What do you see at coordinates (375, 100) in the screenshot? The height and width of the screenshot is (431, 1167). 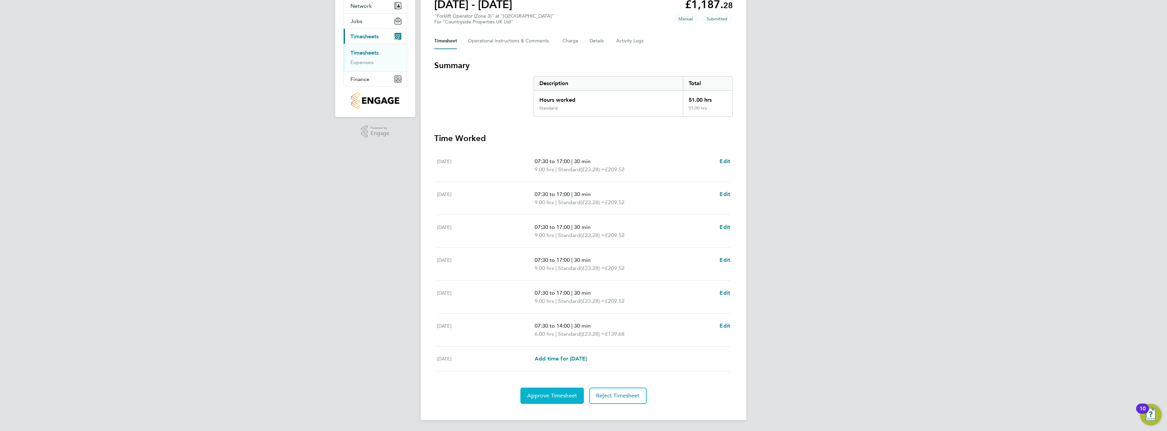 I see `a: Go to home page` at bounding box center [375, 100].